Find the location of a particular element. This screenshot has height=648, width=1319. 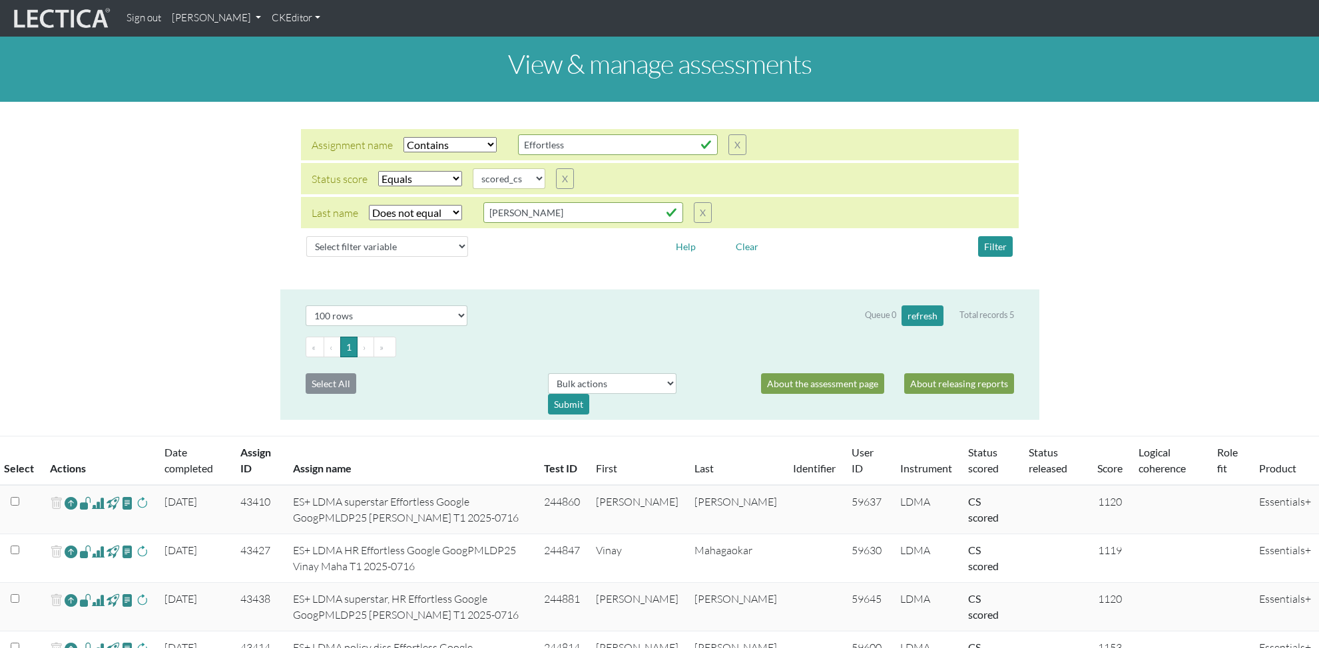

td: 244847 is located at coordinates (562, 558).